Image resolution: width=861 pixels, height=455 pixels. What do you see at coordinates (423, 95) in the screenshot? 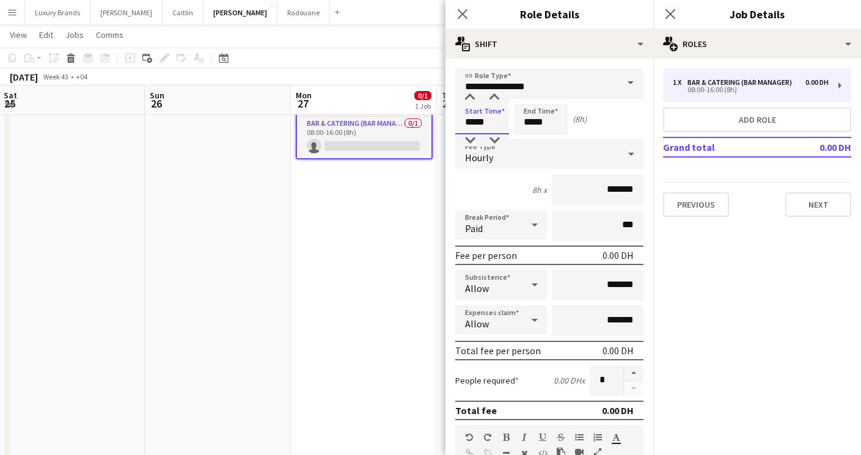
I see `span: 0/1` at bounding box center [423, 95].